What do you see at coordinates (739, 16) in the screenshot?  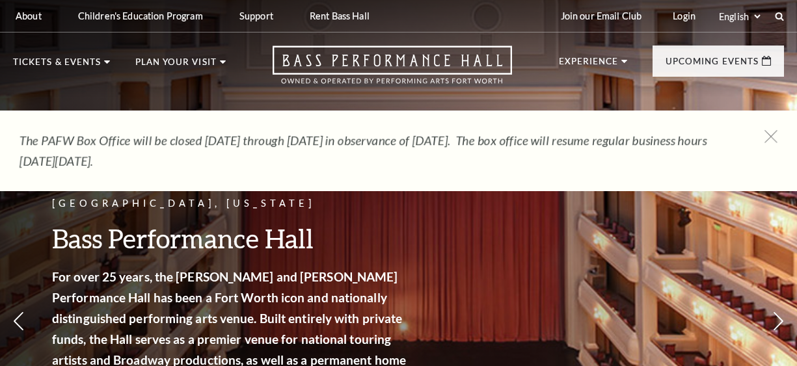 I see `select: Select:` at bounding box center [739, 16].